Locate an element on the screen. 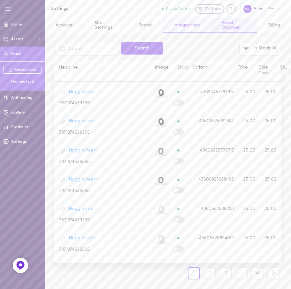  button: In Stock: All is located at coordinates (260, 49).